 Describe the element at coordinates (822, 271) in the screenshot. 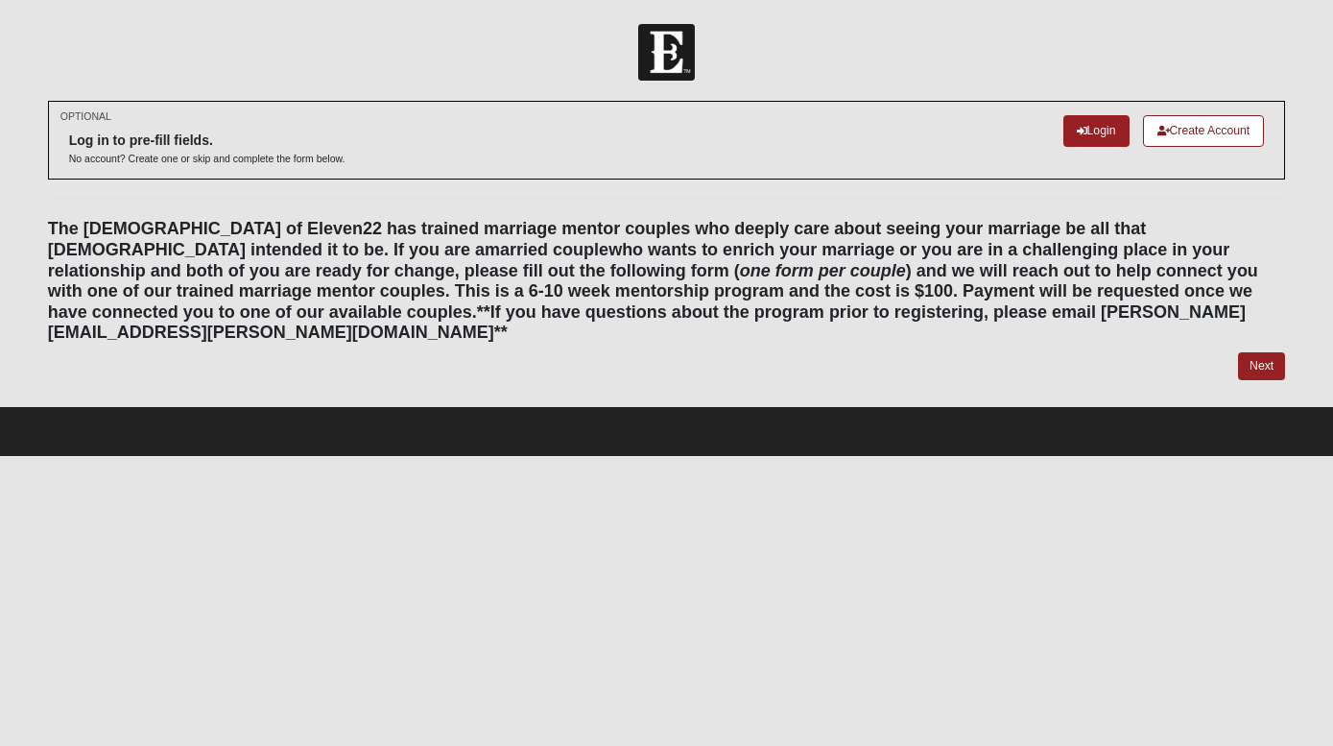

I see `i: one form per couple` at that location.